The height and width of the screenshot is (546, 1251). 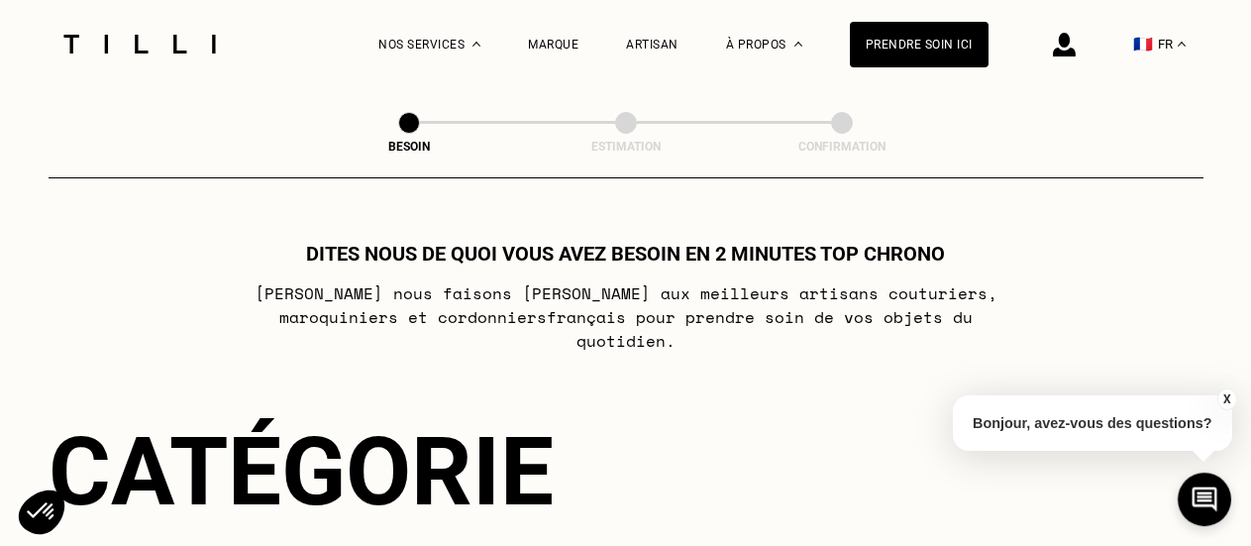 I want to click on img: Menu déroulant, so click(x=476, y=44).